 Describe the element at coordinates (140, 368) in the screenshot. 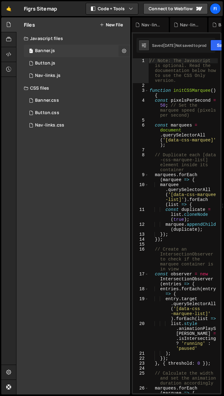

I see `div: 24` at that location.